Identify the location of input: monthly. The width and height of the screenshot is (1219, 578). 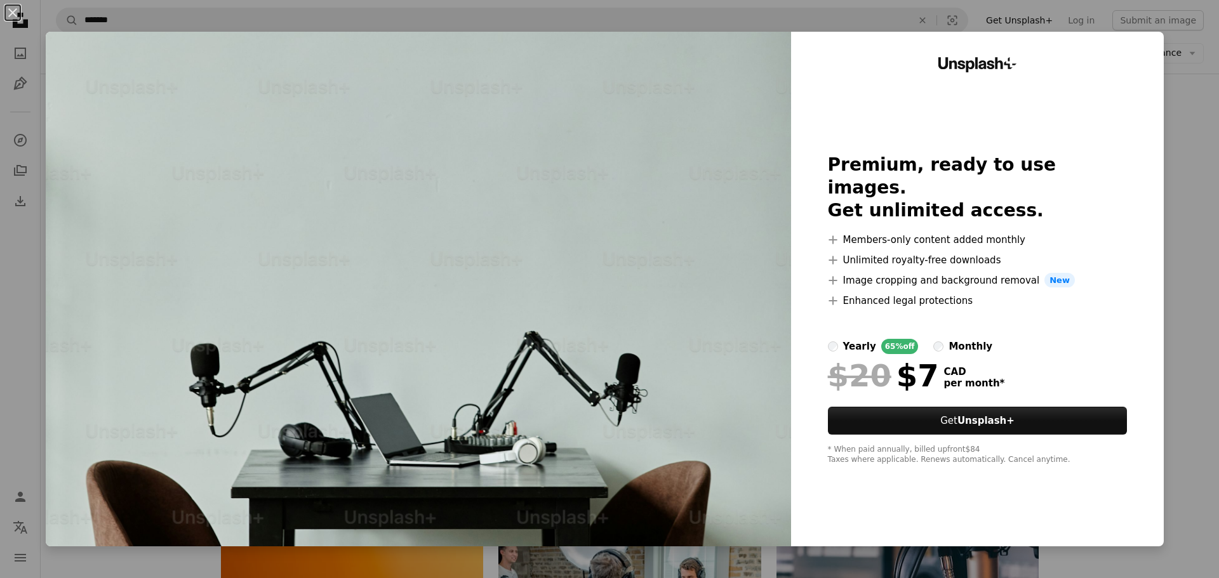
(938, 347).